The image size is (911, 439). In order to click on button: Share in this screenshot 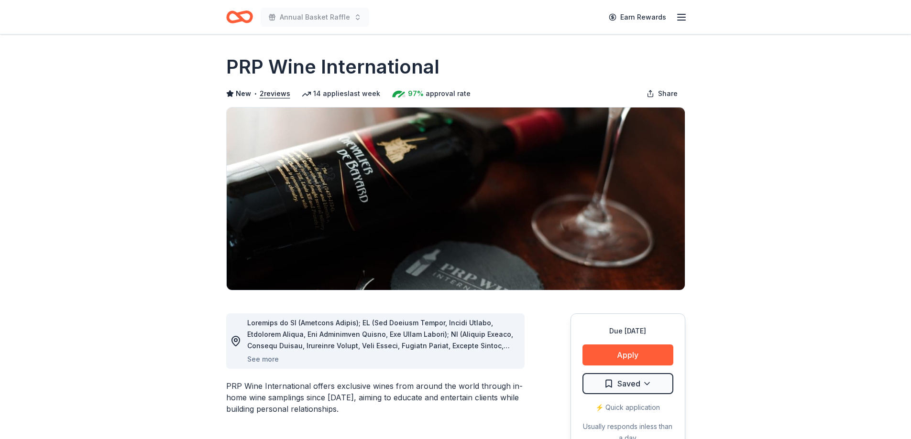, I will do `click(662, 94)`.